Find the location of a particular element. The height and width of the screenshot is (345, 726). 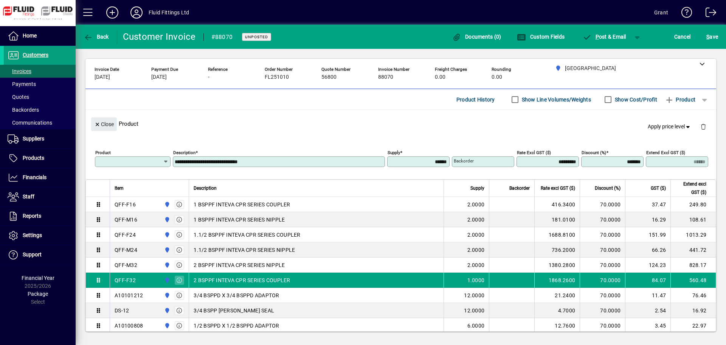

a: Products is located at coordinates (40, 158).